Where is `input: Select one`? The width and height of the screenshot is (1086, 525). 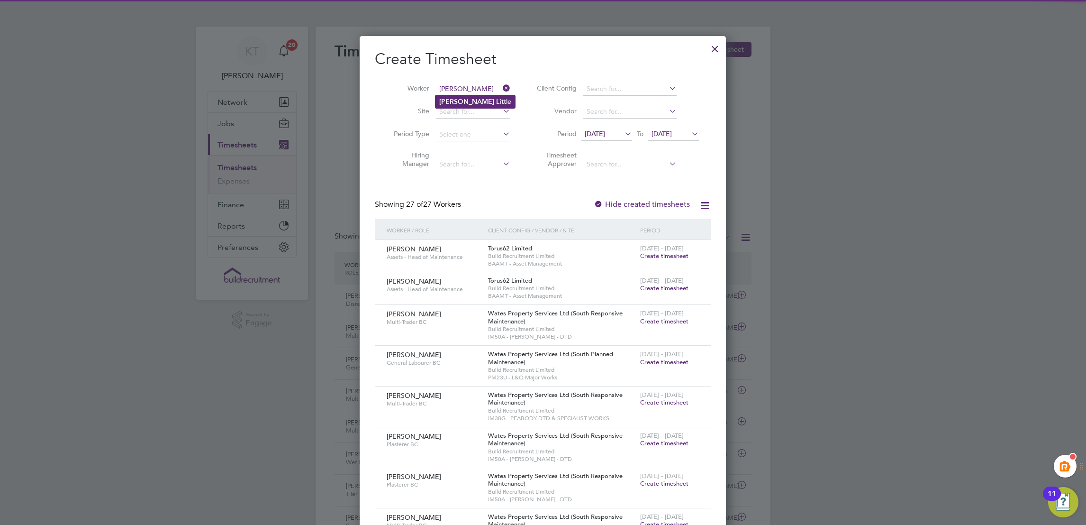 input: Select one is located at coordinates (473, 135).